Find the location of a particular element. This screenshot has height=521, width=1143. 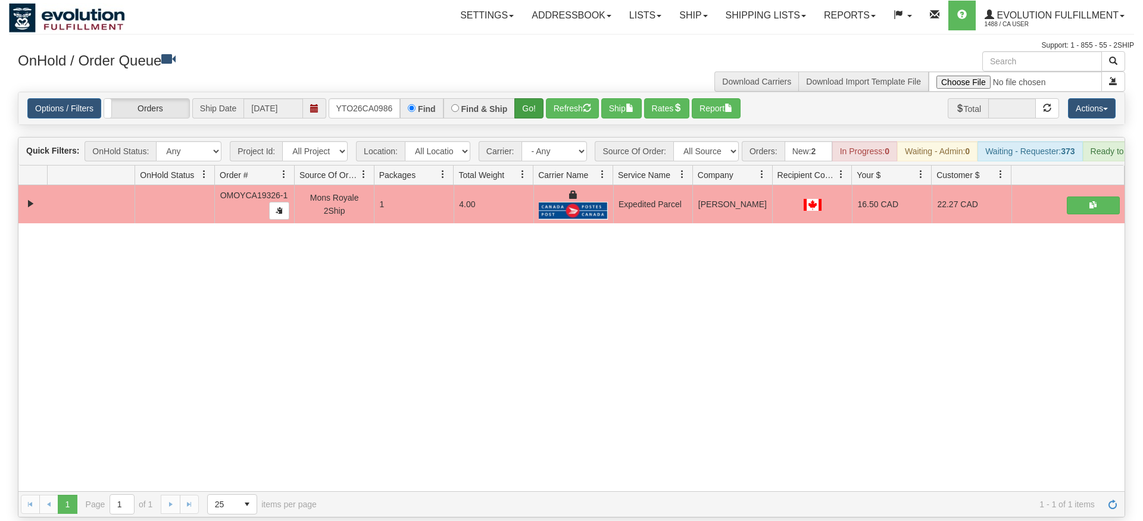

a: Source Of Order filter column settings is located at coordinates (364, 174).